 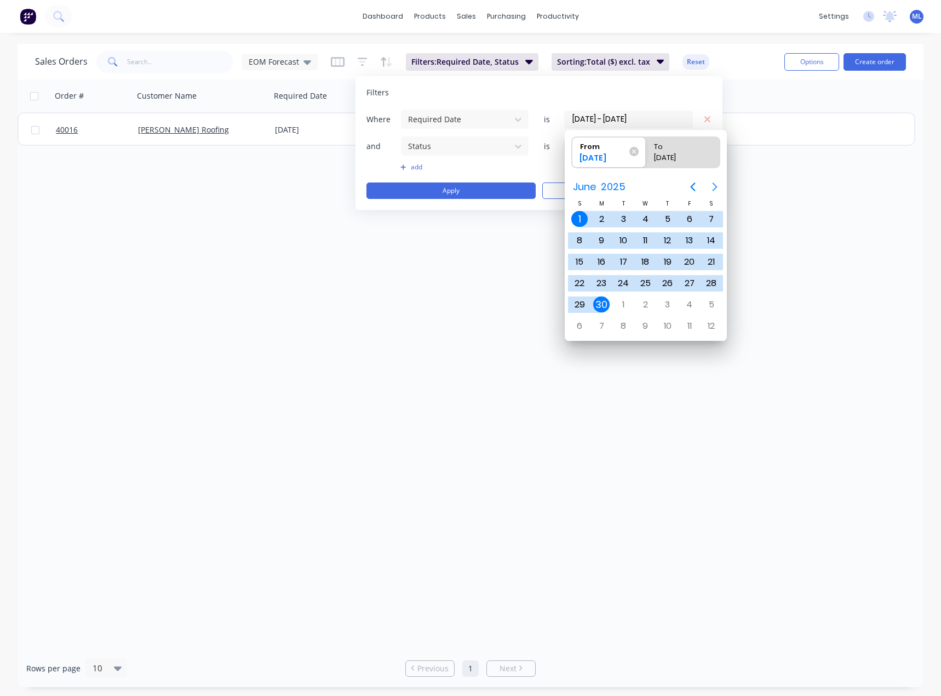 I want to click on div: Tuesday, June 24, 2025, so click(x=623, y=283).